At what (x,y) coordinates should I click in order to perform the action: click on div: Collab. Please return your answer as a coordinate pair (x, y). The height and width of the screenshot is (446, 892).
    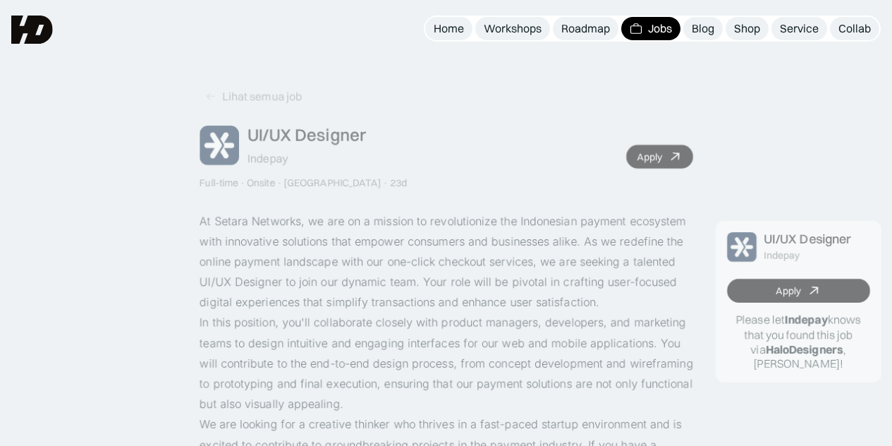
    Looking at the image, I should click on (854, 28).